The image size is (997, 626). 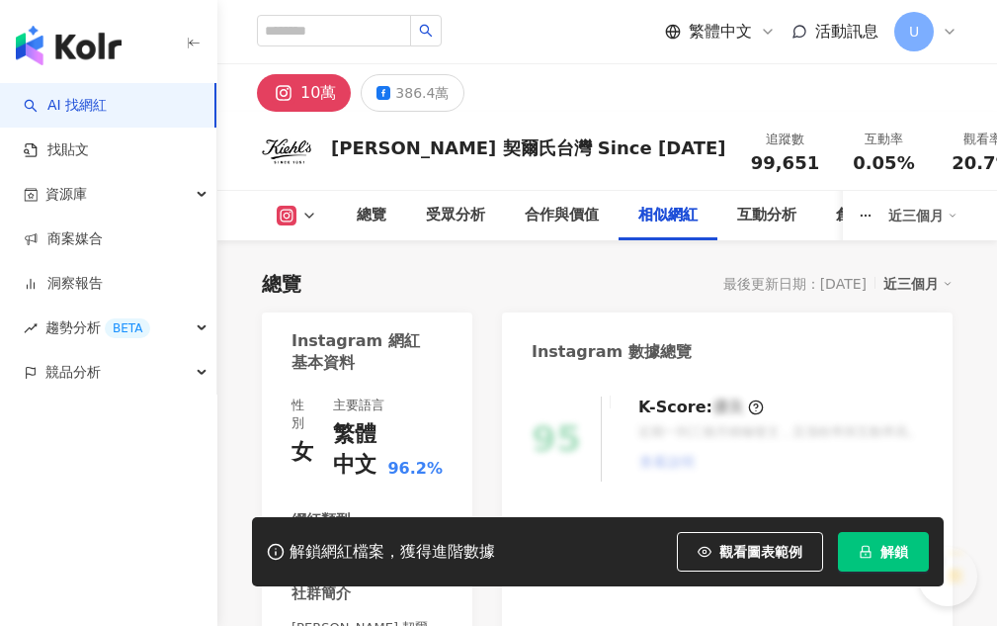 What do you see at coordinates (612, 352) in the screenshot?
I see `div: Instagram 數據總覽` at bounding box center [612, 352].